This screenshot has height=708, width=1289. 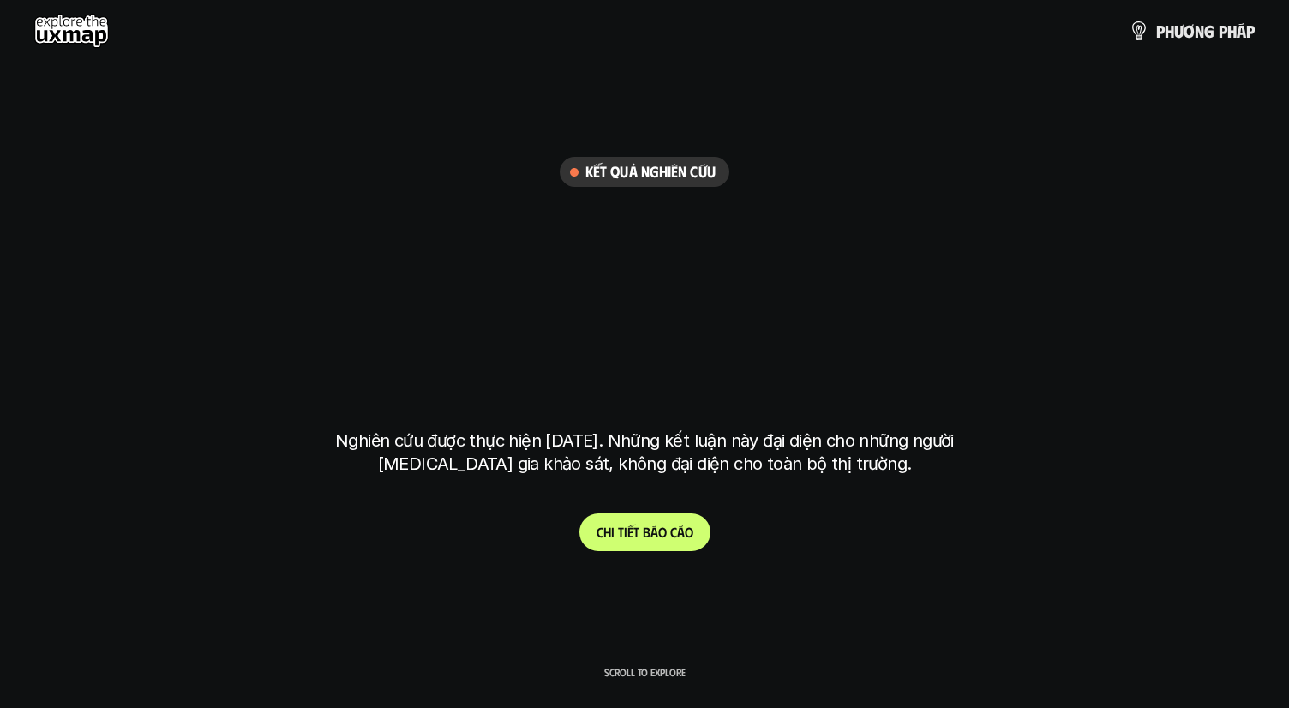 I want to click on span: ư, so click(x=1178, y=31).